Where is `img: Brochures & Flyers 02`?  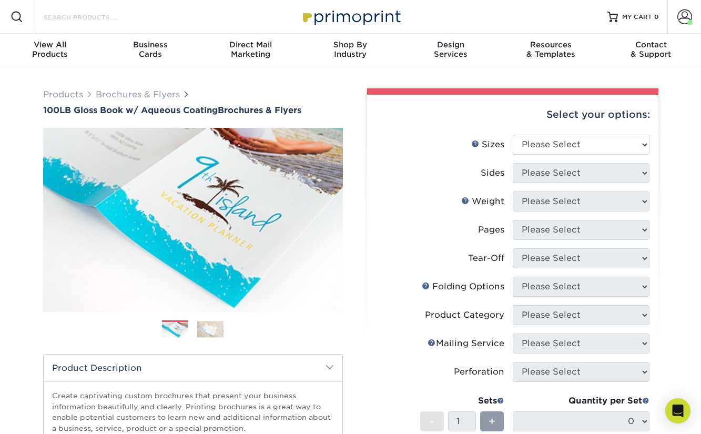 img: Brochures & Flyers 02 is located at coordinates (210, 328).